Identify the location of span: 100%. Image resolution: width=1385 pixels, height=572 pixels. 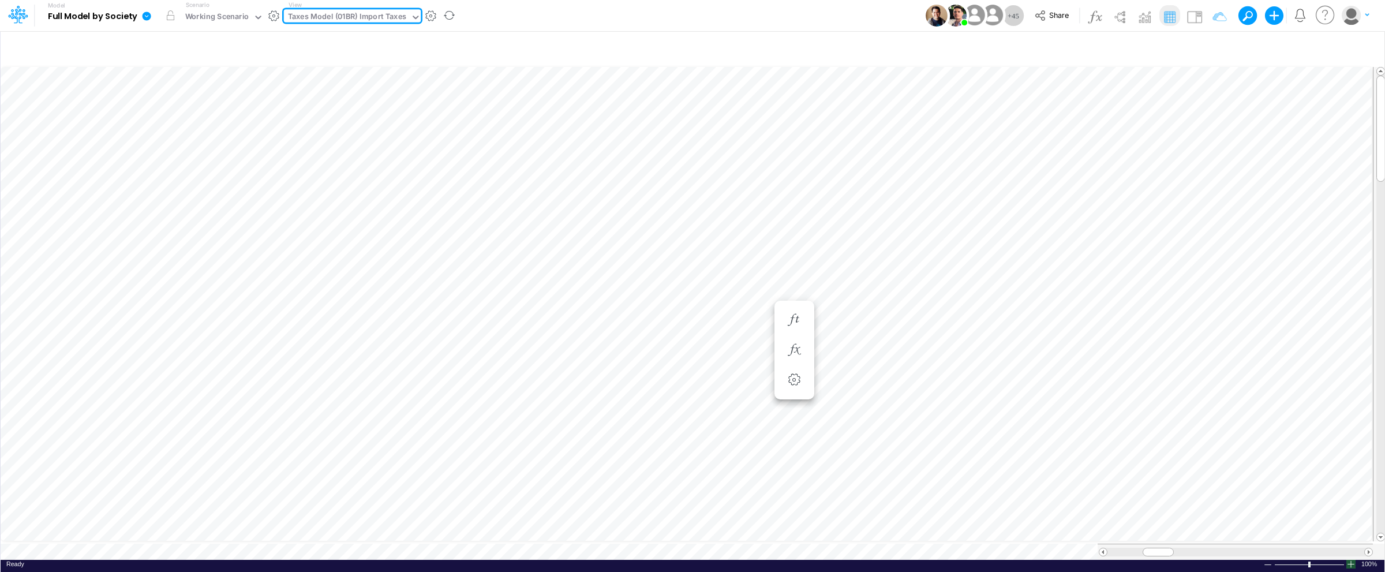
(1370, 564).